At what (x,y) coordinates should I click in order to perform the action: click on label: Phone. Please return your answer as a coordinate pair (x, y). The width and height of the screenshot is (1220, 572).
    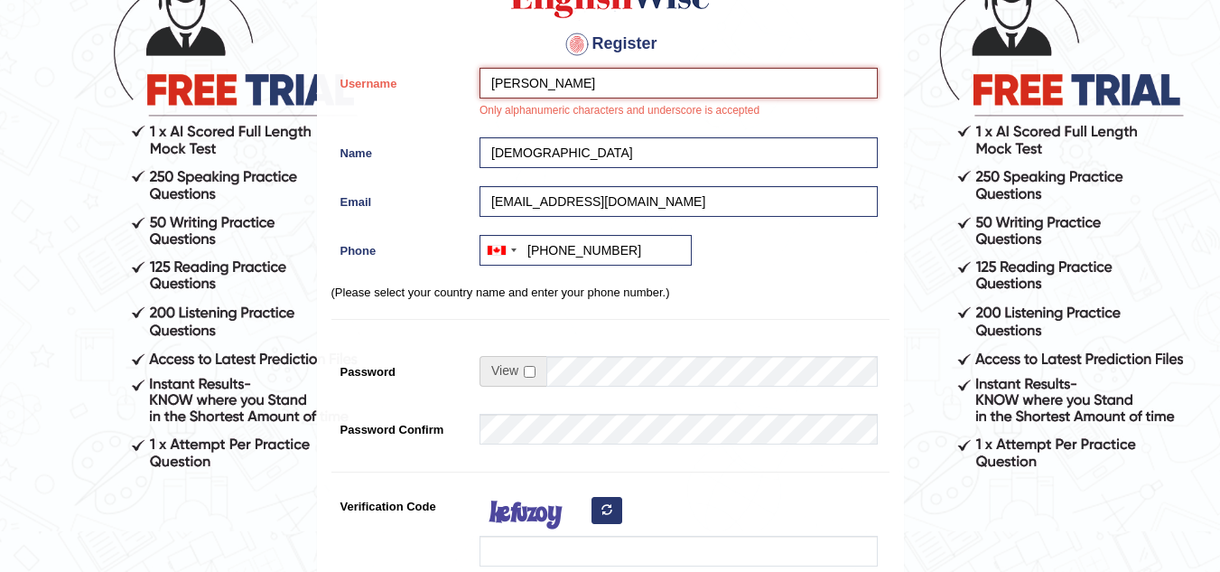
    Looking at the image, I should click on (401, 247).